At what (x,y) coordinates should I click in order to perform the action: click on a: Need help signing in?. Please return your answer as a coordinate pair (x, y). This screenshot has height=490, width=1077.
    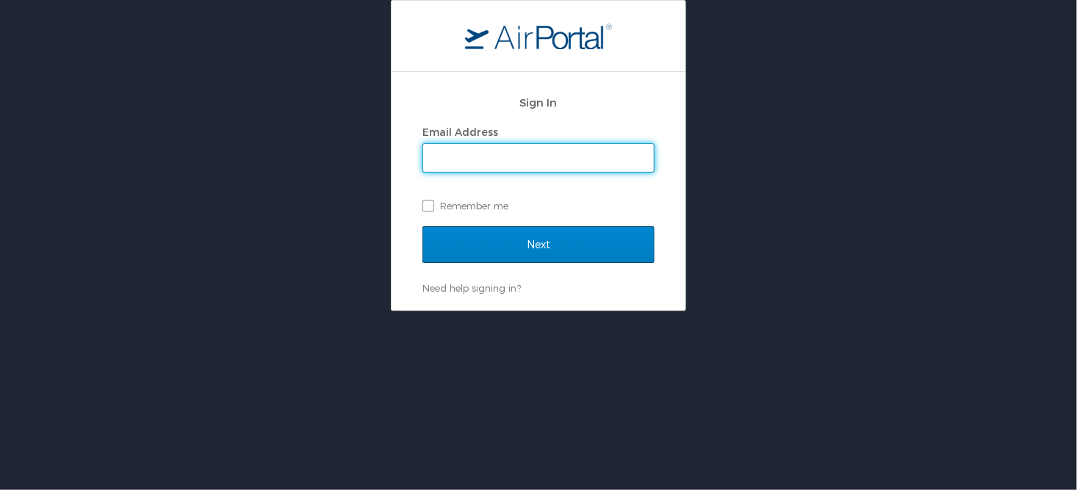
    Looking at the image, I should click on (472, 288).